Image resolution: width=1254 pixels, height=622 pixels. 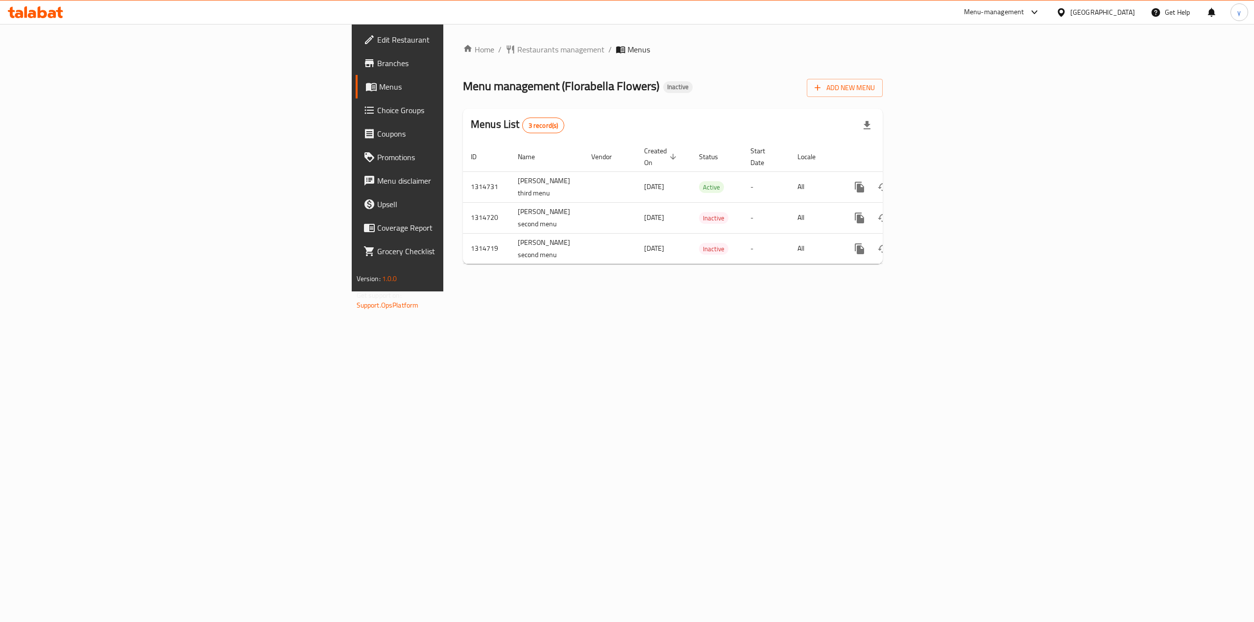 I want to click on span: Add New Menu, so click(x=845, y=88).